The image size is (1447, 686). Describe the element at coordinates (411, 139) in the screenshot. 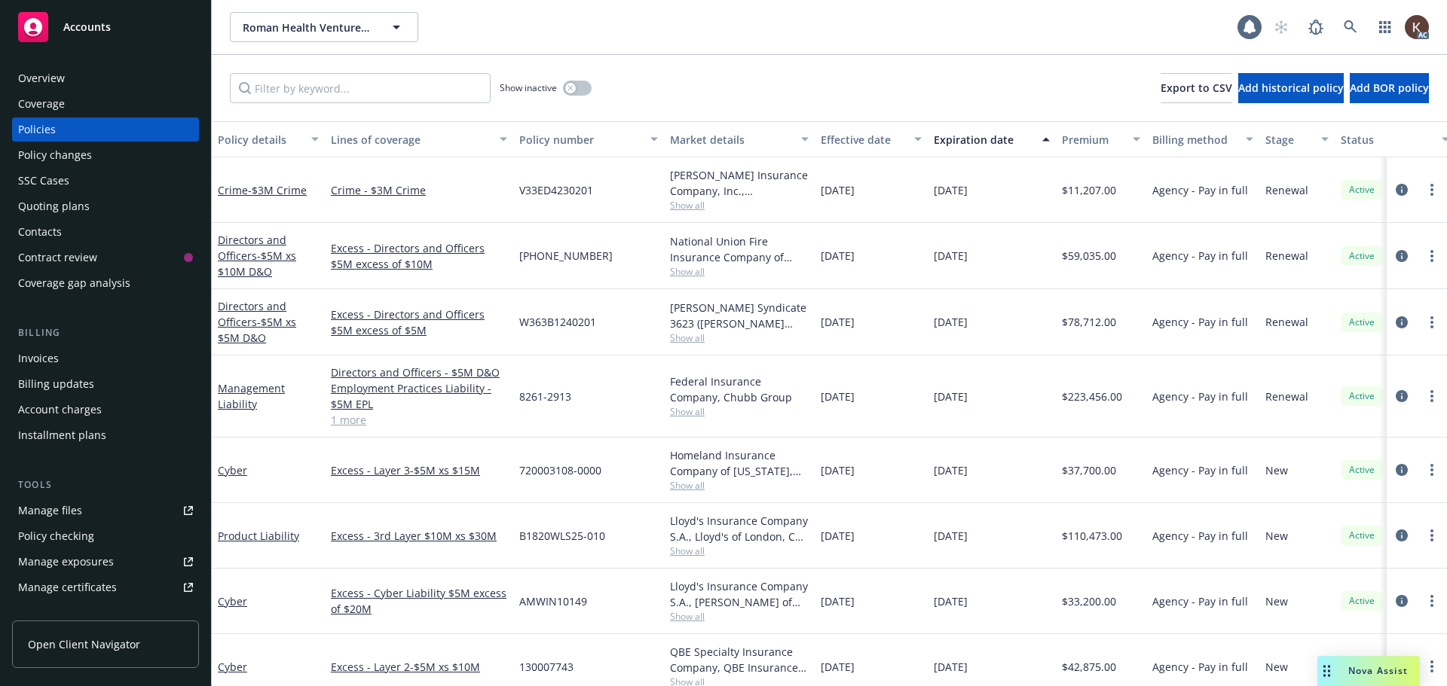

I see `div: Lines of coverage` at that location.